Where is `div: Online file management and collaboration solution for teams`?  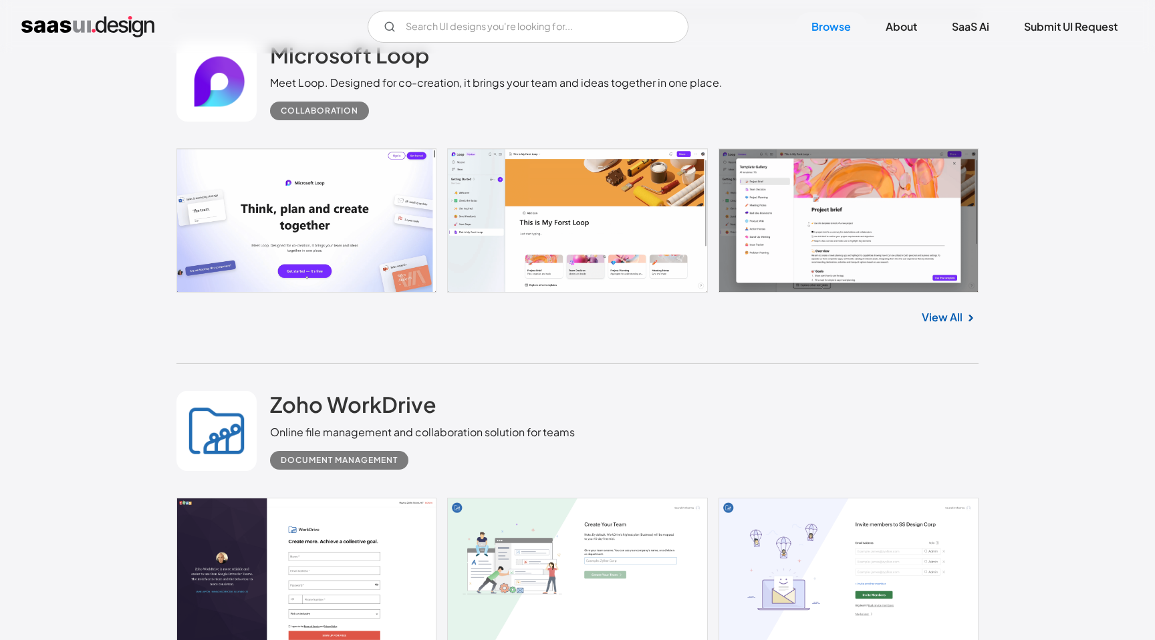 div: Online file management and collaboration solution for teams is located at coordinates (422, 432).